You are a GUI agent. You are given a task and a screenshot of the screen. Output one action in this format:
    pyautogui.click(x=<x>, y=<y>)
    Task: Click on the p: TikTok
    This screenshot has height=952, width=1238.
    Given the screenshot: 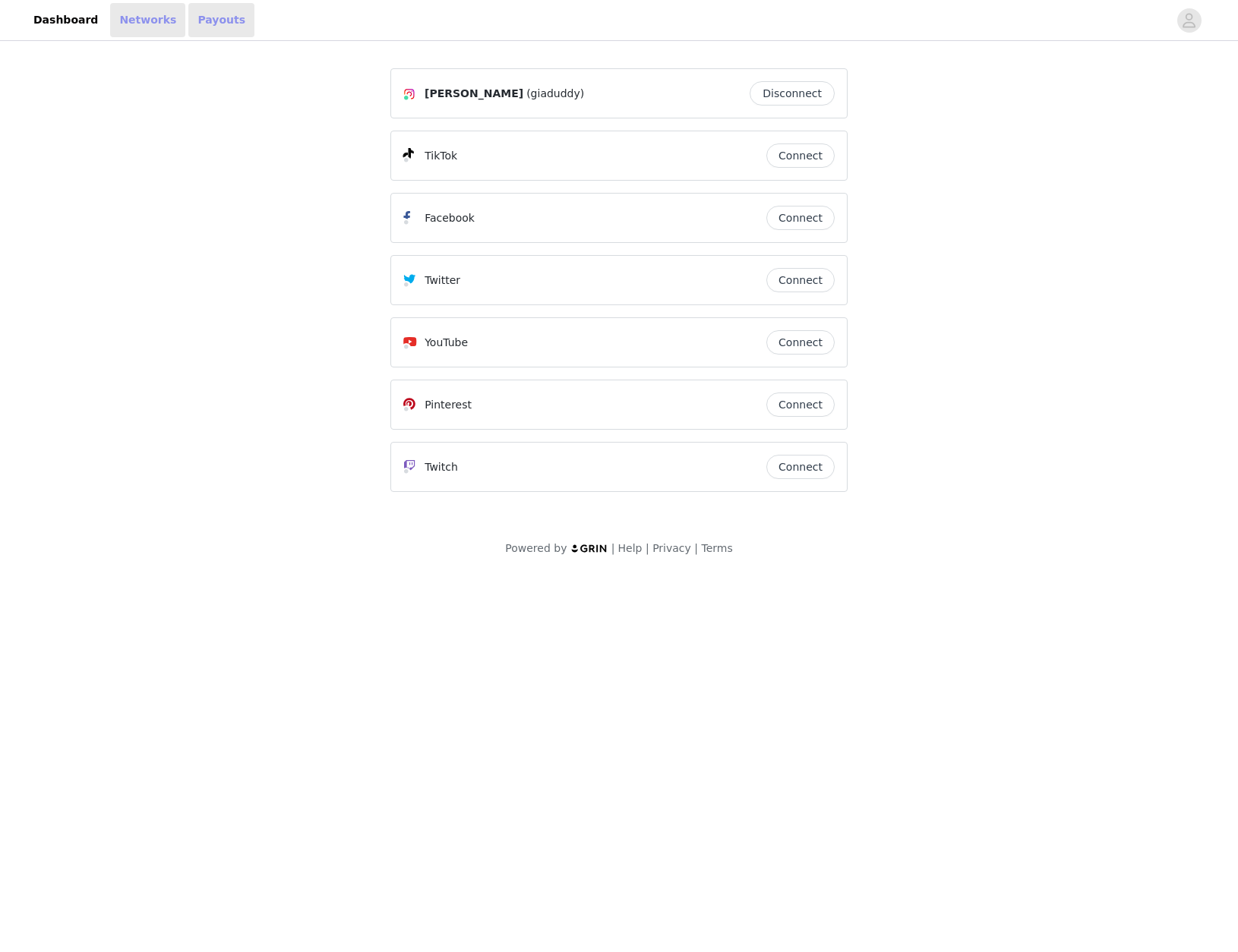 What is the action you would take?
    pyautogui.click(x=441, y=156)
    